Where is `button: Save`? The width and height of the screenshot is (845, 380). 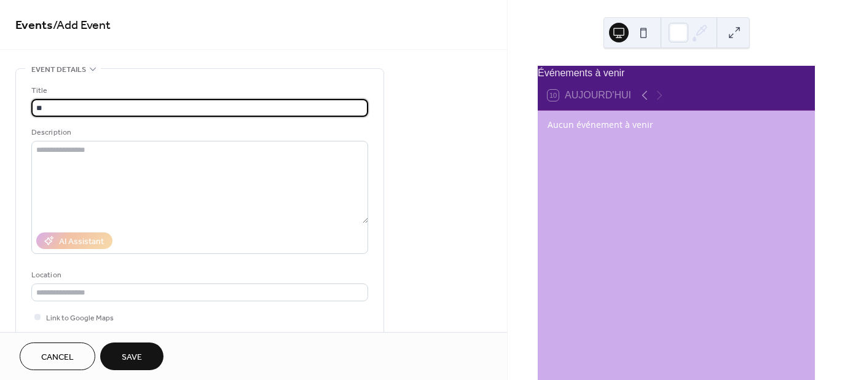 button: Save is located at coordinates (131, 356).